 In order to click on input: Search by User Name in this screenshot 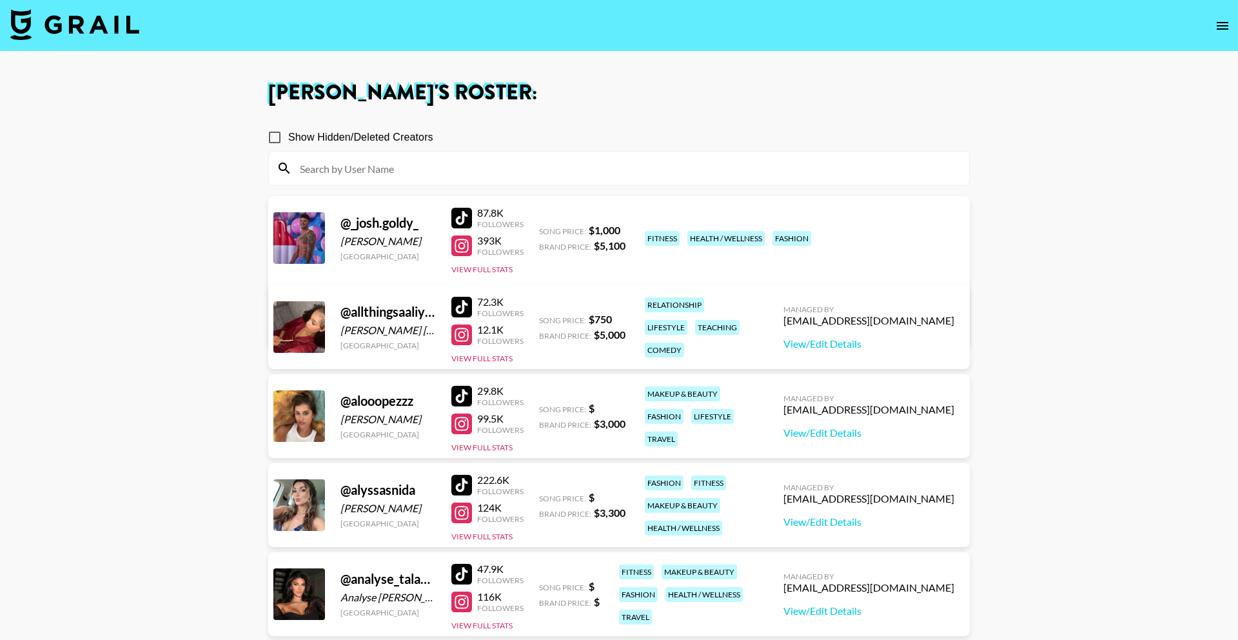, I will do `click(627, 168)`.